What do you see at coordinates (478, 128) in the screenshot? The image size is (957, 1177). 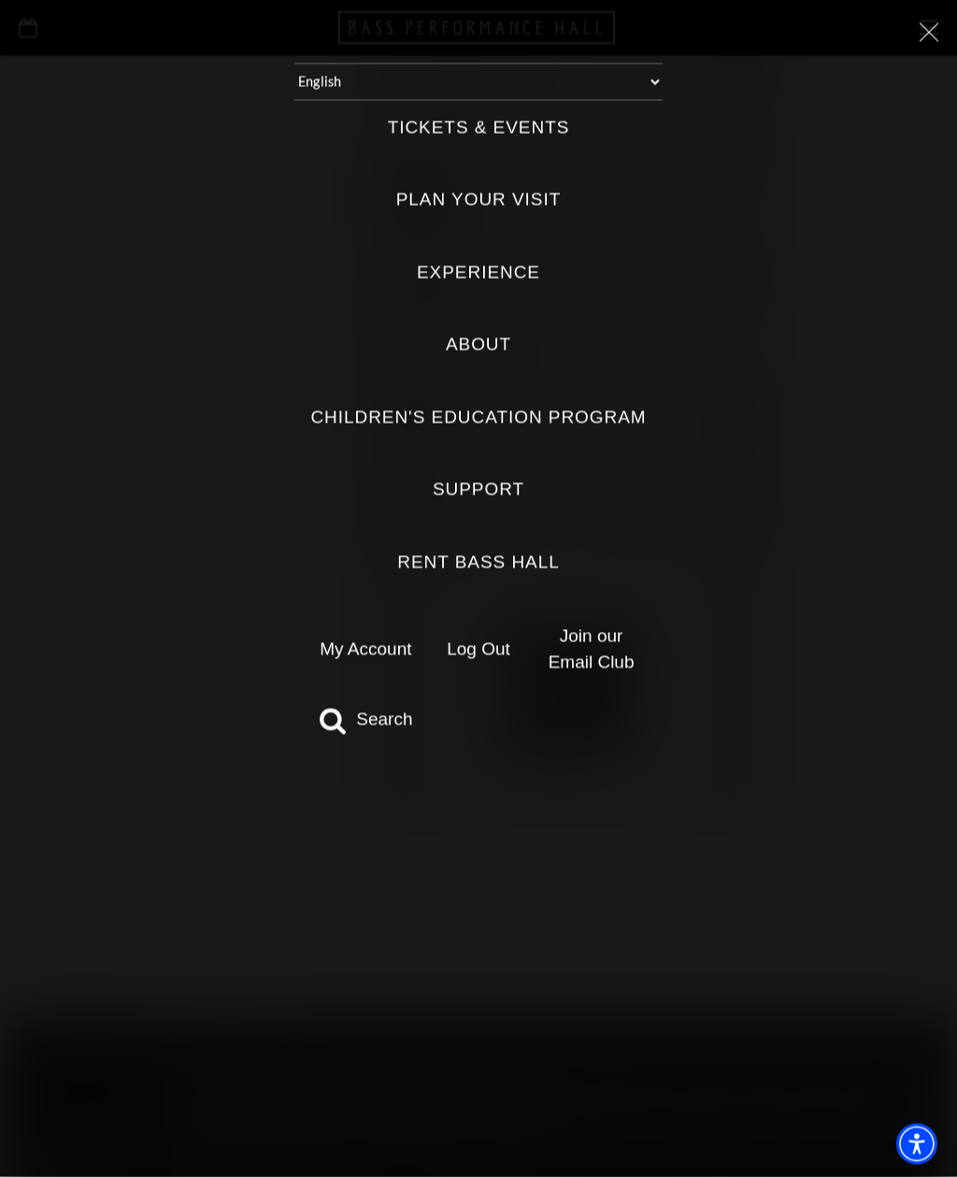 I see `label: Tickets & Events` at bounding box center [478, 128].